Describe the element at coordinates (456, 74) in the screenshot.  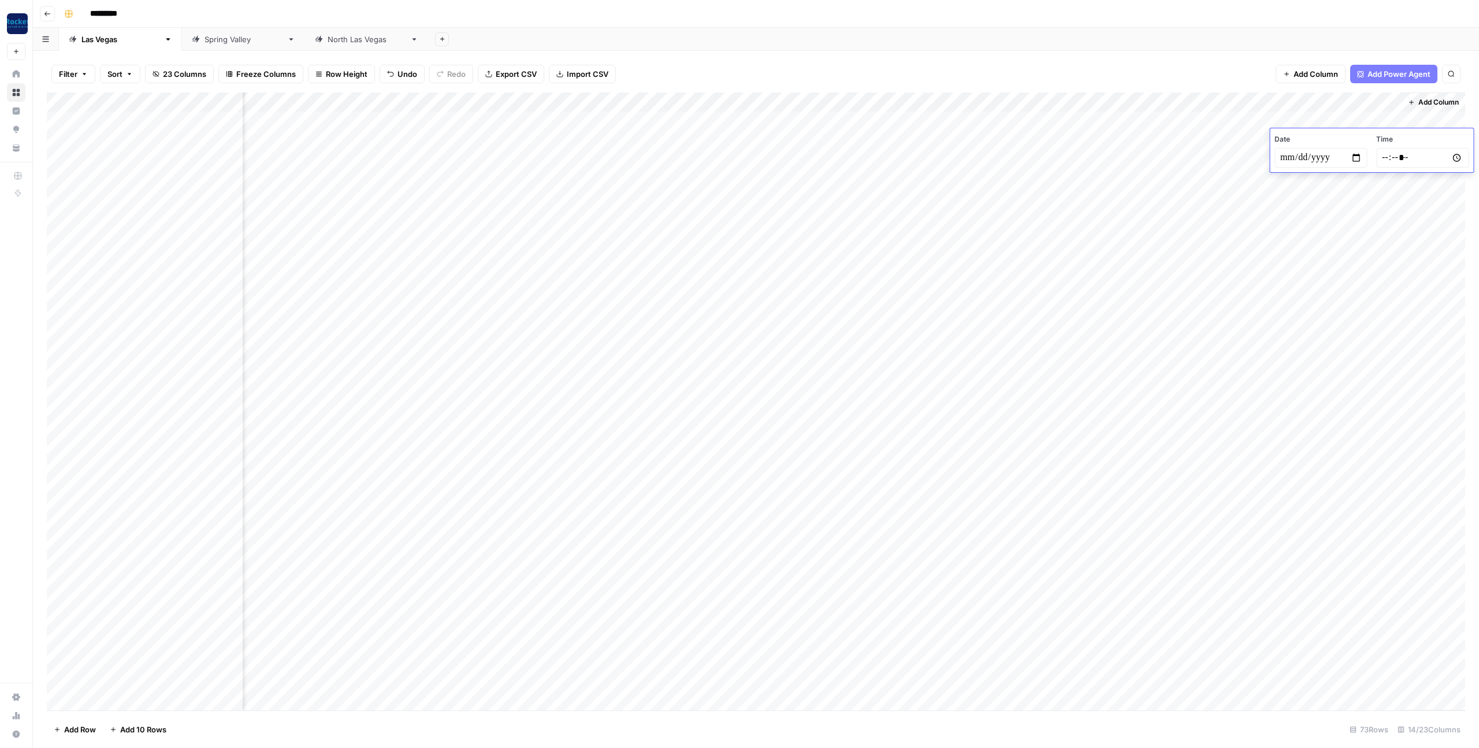
I see `span: Redo` at that location.